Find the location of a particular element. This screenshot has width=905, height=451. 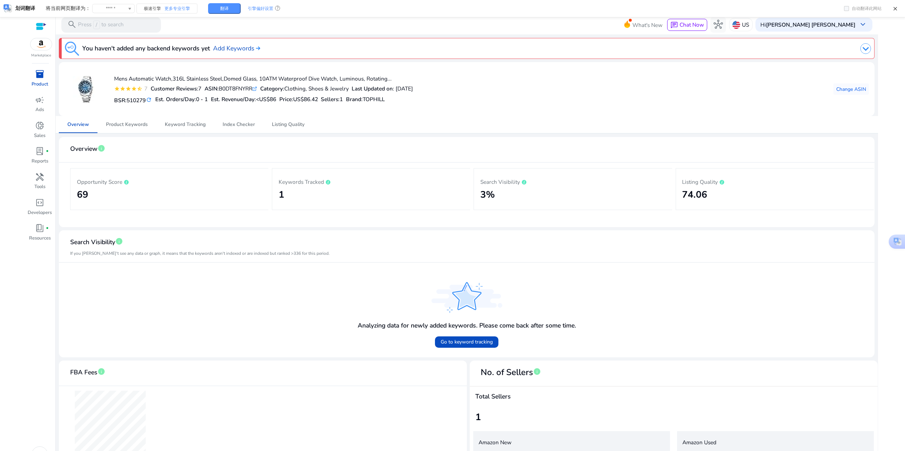

span: Product Keywords is located at coordinates (127, 124).